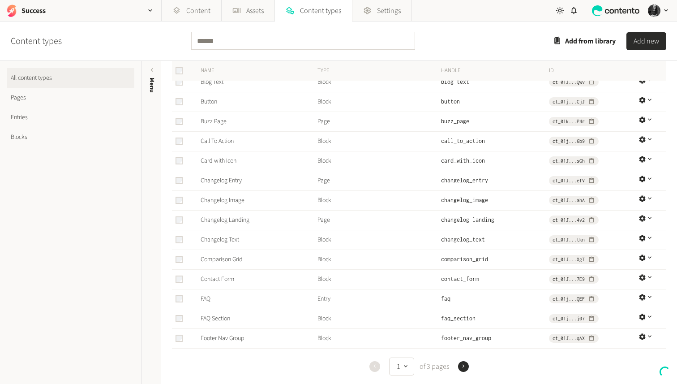 The image size is (677, 384). I want to click on span: ct_01j...j07, so click(569, 318).